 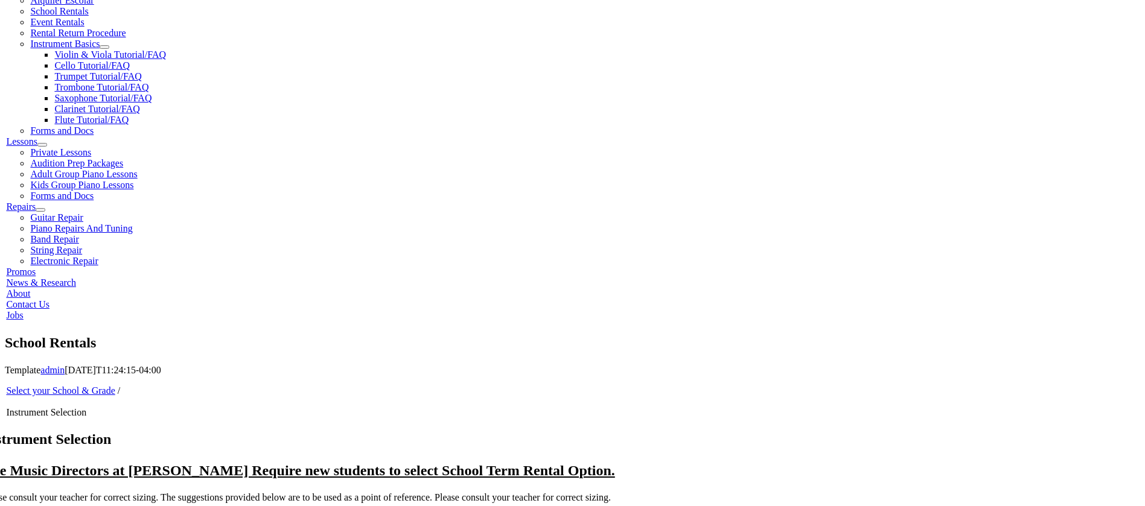 What do you see at coordinates (361, 413) in the screenshot?
I see `li: Instrument Selection` at bounding box center [361, 413].